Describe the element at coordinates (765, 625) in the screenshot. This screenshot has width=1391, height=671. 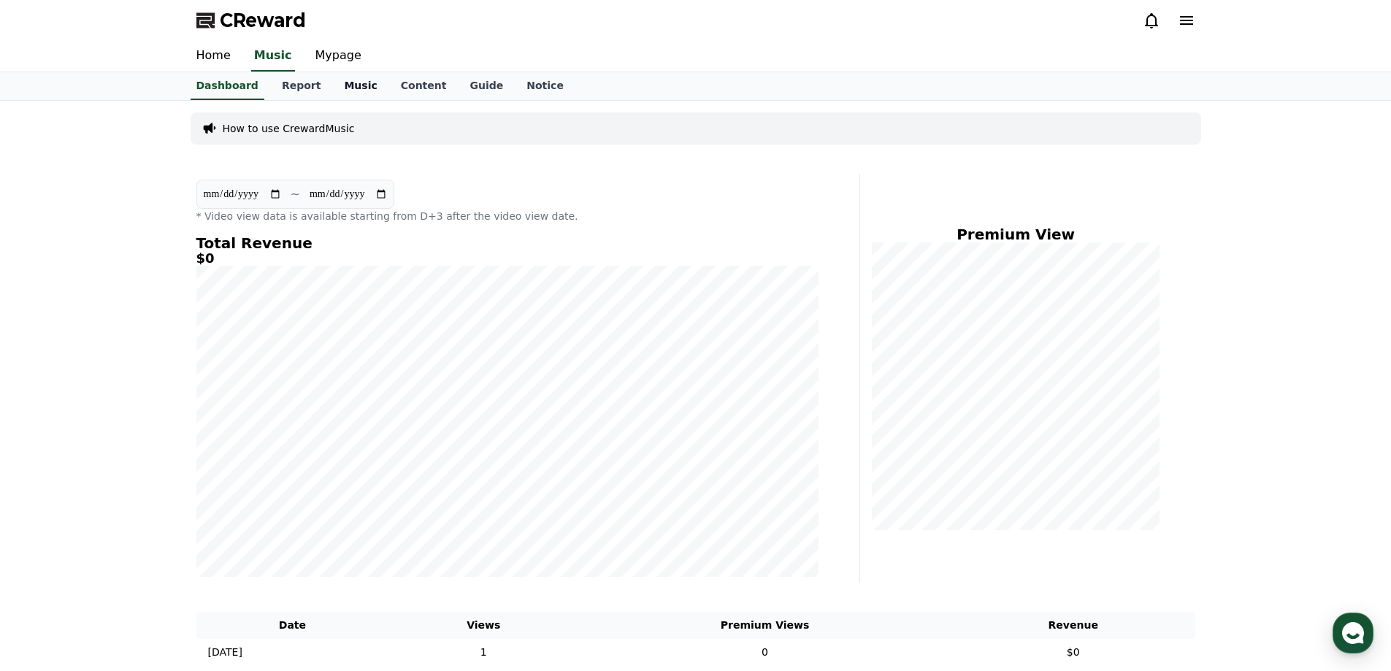
I see `th: Premium Views` at that location.